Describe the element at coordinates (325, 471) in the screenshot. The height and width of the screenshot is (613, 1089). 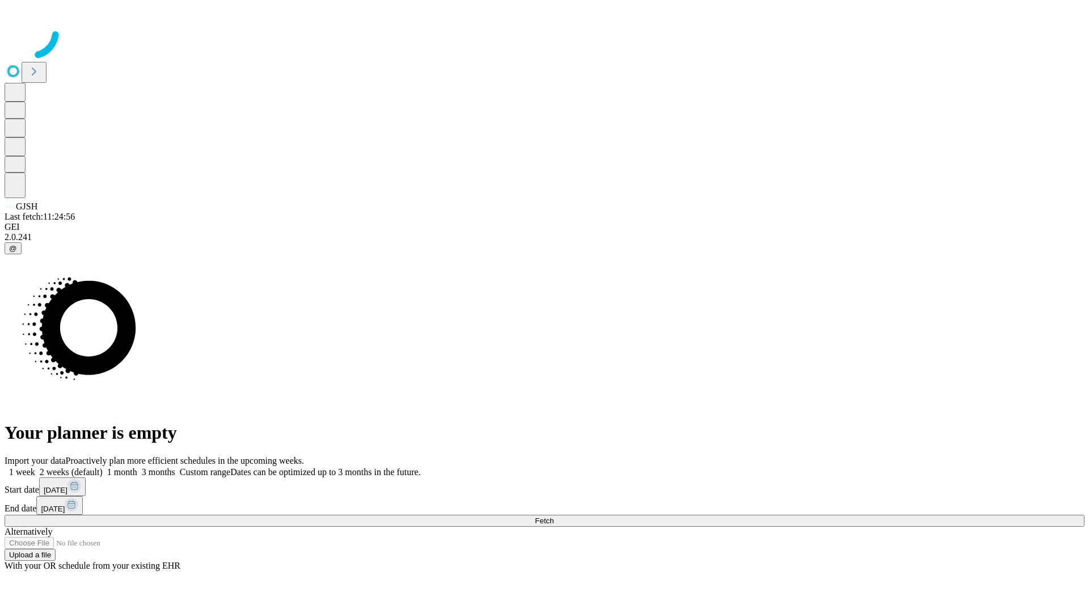
I see `span: Dates can be optimized up to 3 months in the future.` at that location.